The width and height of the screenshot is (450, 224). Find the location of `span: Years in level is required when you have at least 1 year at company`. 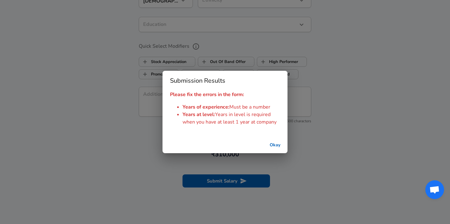

span: Years in level is required when you have at least 1 year at company is located at coordinates (229, 118).